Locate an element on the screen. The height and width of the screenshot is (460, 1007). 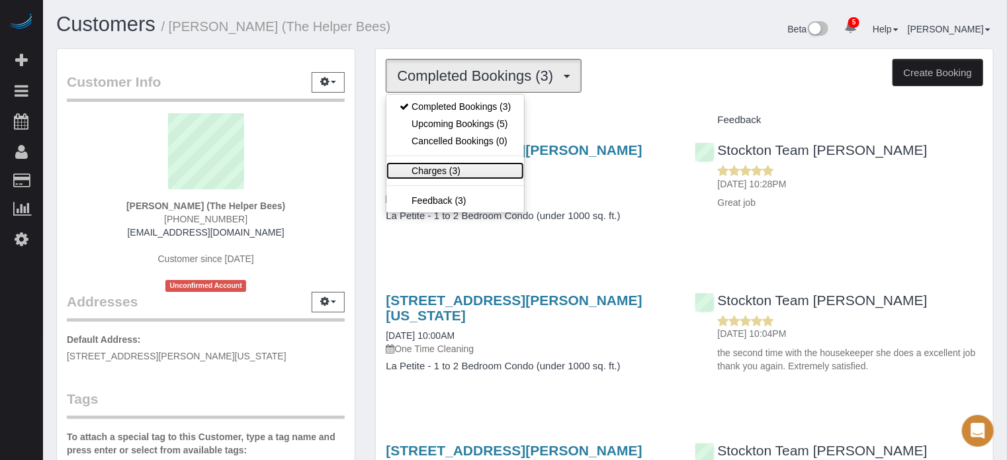
a: Upcoming Bookings (5) is located at coordinates (455, 124).